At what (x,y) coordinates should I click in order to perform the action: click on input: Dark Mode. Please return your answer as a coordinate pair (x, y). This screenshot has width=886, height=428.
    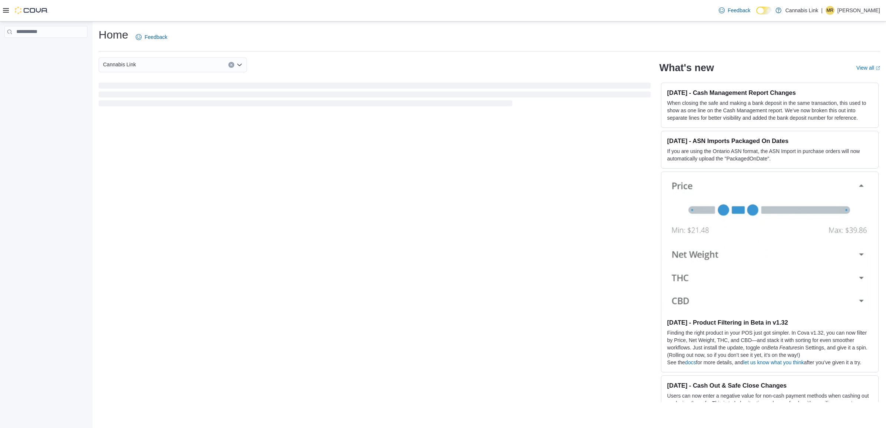
    Looking at the image, I should click on (764, 10).